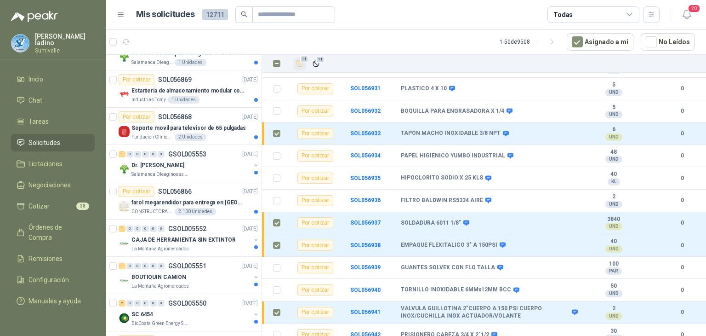 Image resolution: width=706 pixels, height=336 pixels. What do you see at coordinates (184, 240) in the screenshot?
I see `p: CAJA DE HERRAMIENTA SIN EXTINTOR` at bounding box center [184, 240].